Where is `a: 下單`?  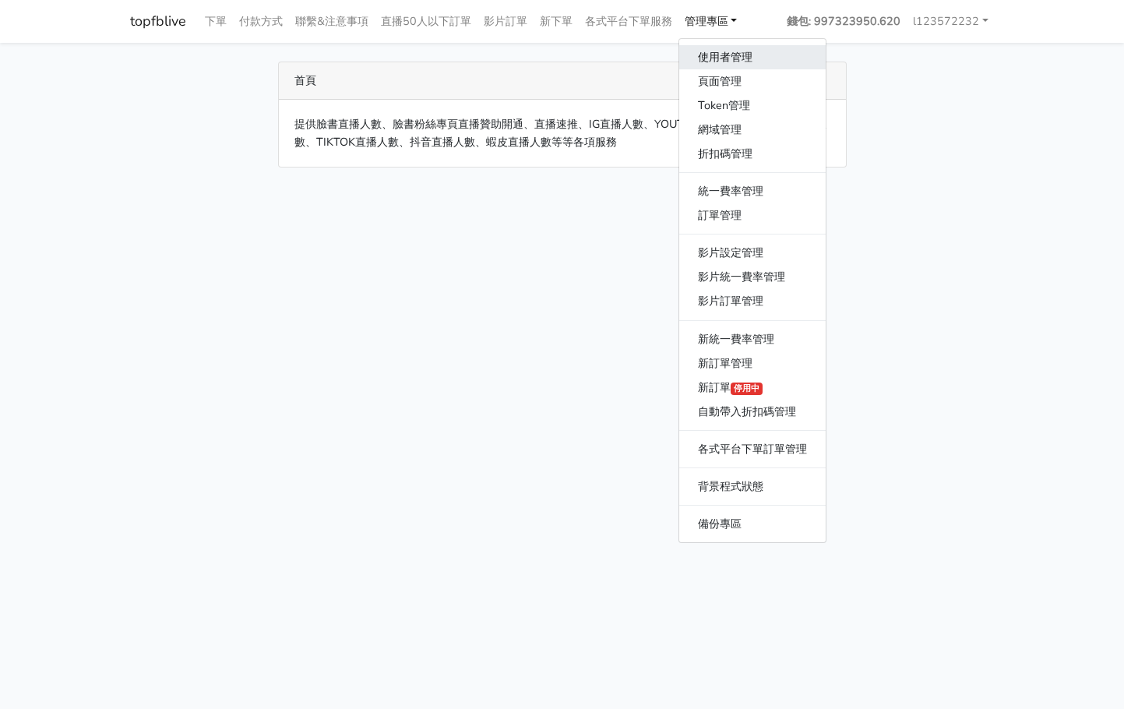
a: 下單 is located at coordinates (216, 21).